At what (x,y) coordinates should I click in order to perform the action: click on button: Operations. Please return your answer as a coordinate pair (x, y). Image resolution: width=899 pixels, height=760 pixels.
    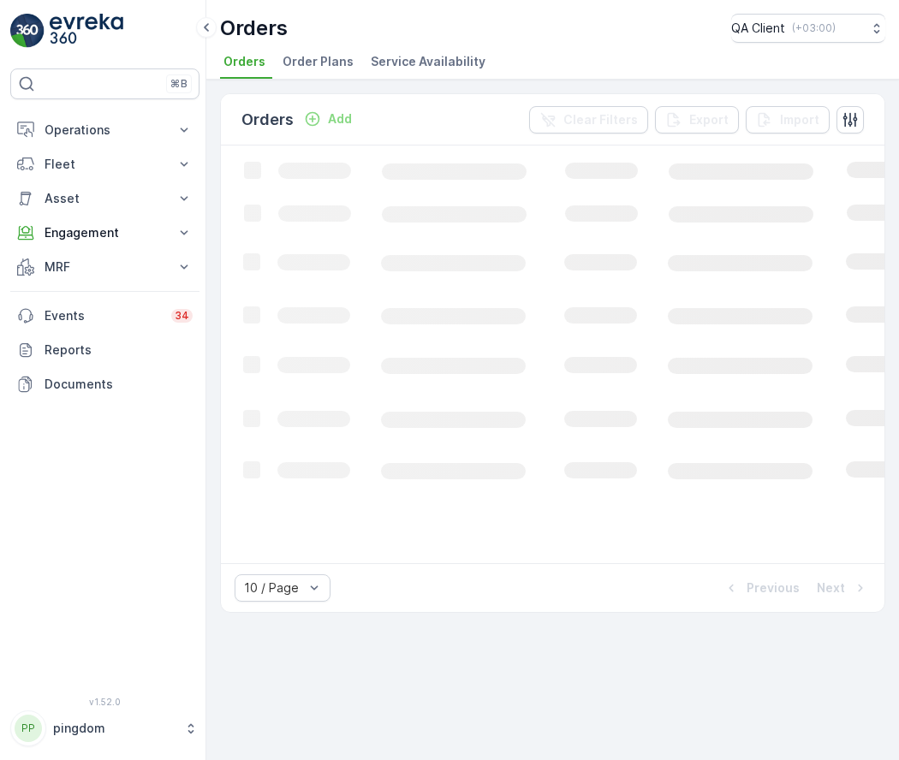
    Looking at the image, I should click on (104, 130).